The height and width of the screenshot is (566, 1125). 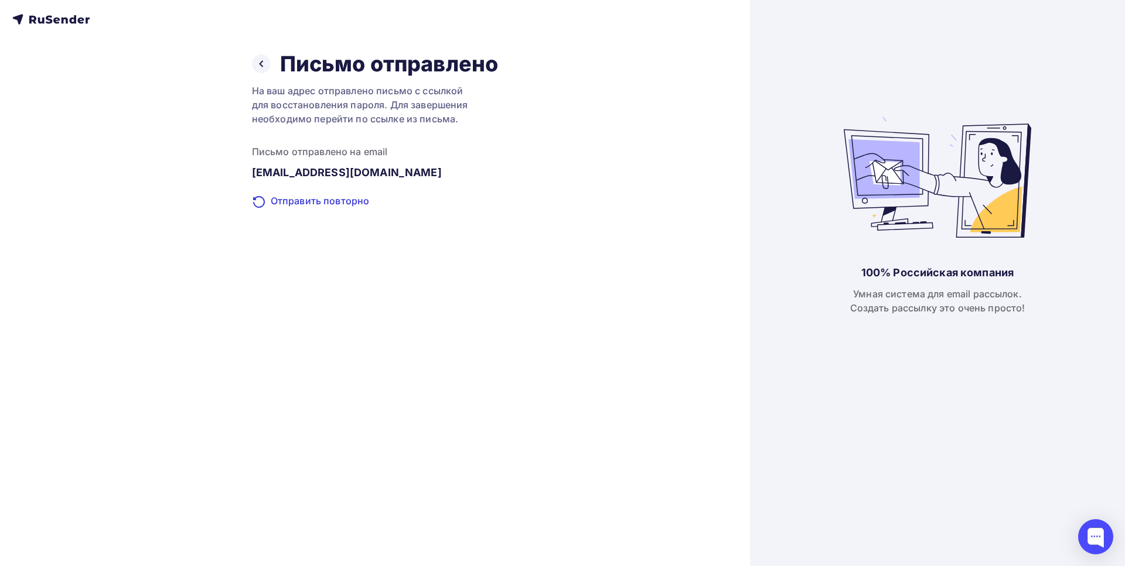 I want to click on div: Умная система для email рассылок. Создать рассылку это очень просто!, so click(x=937, y=301).